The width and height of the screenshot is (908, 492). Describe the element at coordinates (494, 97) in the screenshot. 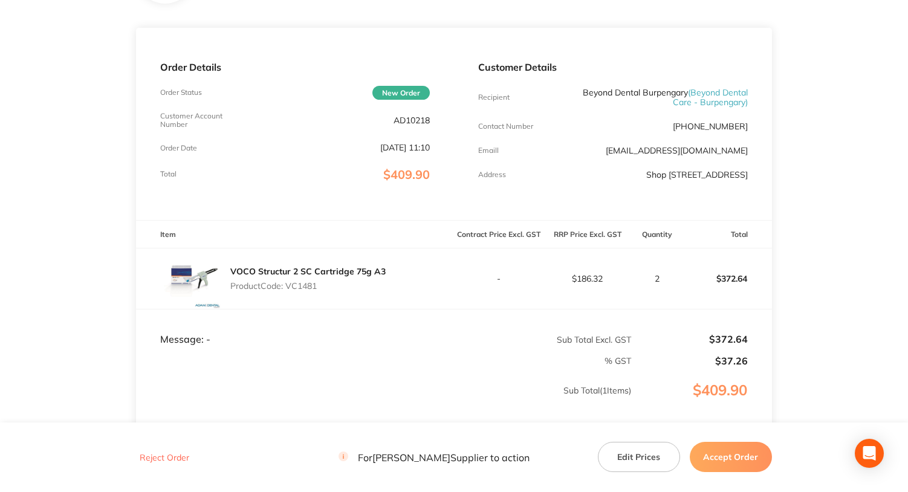

I see `p: Recipient` at that location.